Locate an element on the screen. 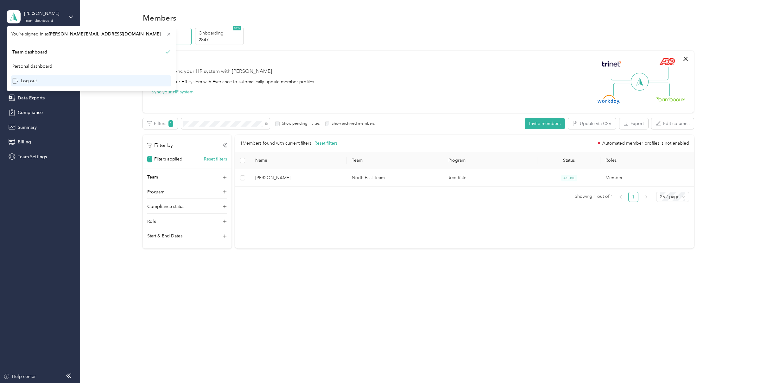 The image size is (760, 383). p: Compliance status is located at coordinates (166, 206).